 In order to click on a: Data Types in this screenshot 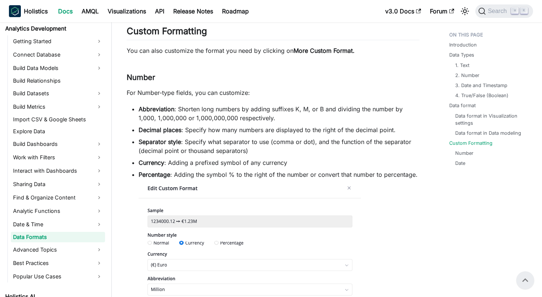, I will do `click(461, 55)`.